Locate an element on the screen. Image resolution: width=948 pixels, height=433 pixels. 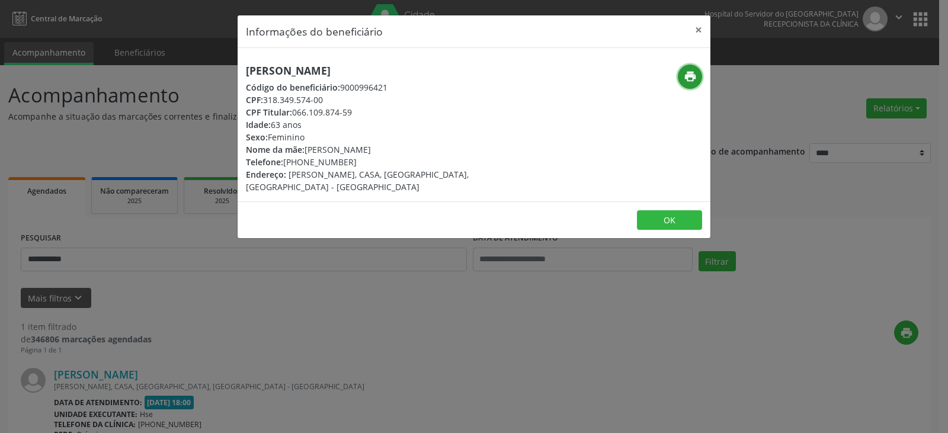
div: 318.349.574-00 is located at coordinates (395, 99).